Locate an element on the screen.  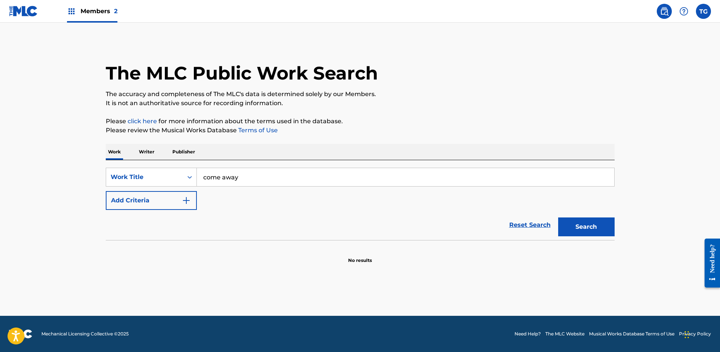
p: Writer is located at coordinates (146, 152).